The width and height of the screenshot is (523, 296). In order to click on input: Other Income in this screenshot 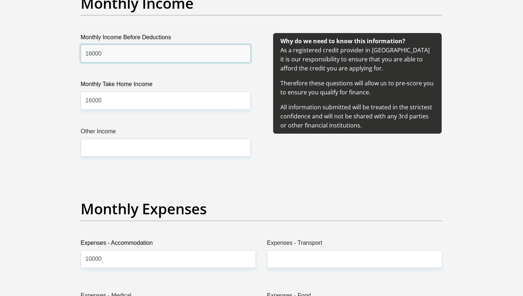, I will do `click(166, 147)`.